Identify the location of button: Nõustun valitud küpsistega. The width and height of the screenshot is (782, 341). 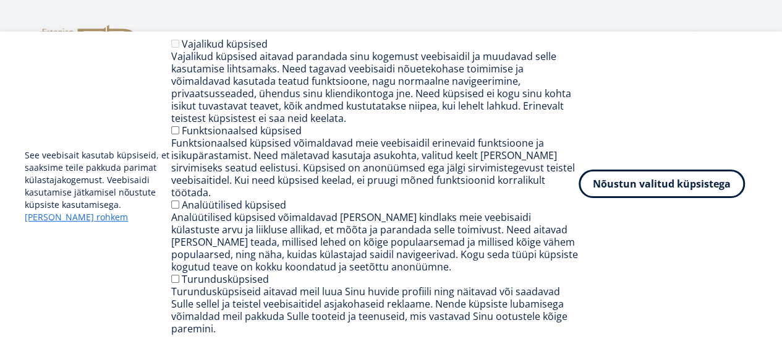
(662, 184).